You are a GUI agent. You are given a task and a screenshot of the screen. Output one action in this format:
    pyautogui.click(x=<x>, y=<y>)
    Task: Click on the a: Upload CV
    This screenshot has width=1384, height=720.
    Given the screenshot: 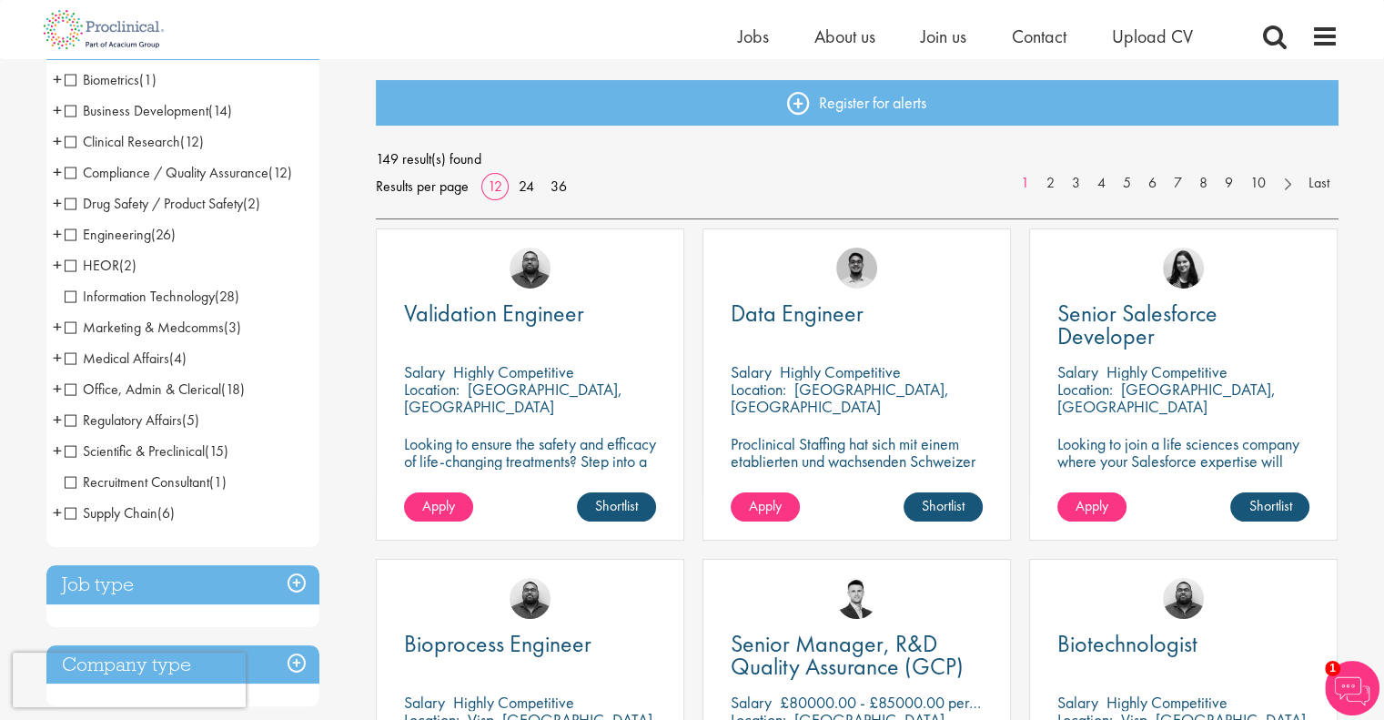 What is the action you would take?
    pyautogui.click(x=1152, y=36)
    